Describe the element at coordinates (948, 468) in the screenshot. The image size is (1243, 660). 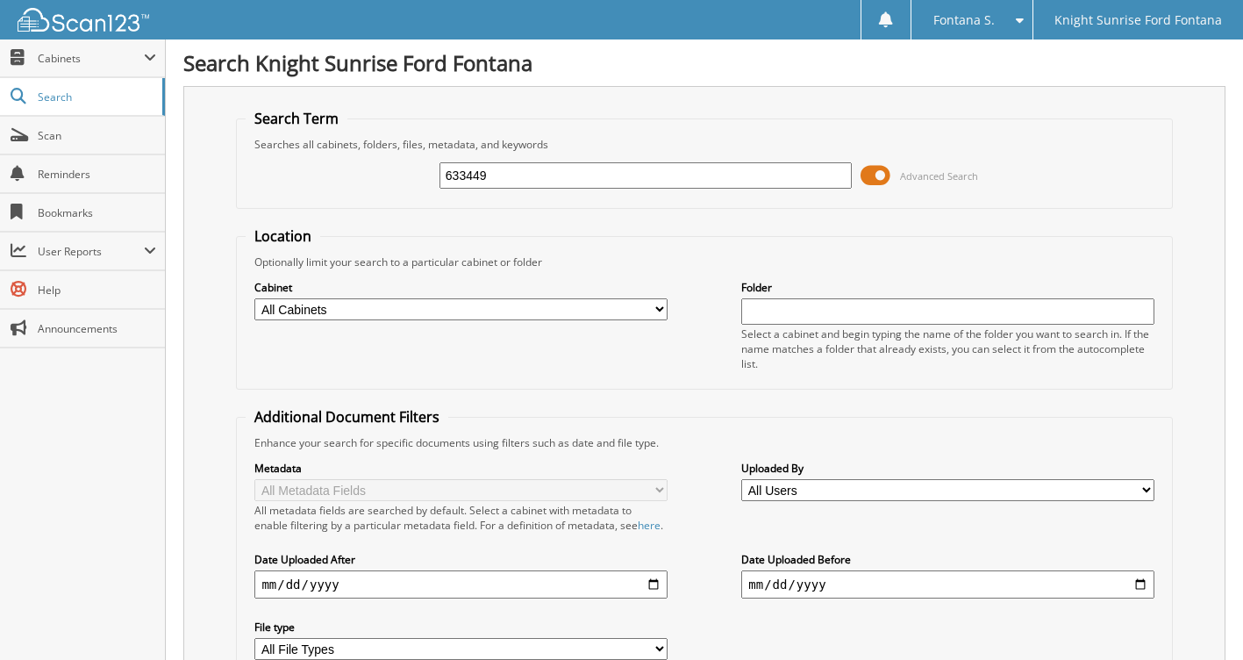
I see `label: Uploaded By` at that location.